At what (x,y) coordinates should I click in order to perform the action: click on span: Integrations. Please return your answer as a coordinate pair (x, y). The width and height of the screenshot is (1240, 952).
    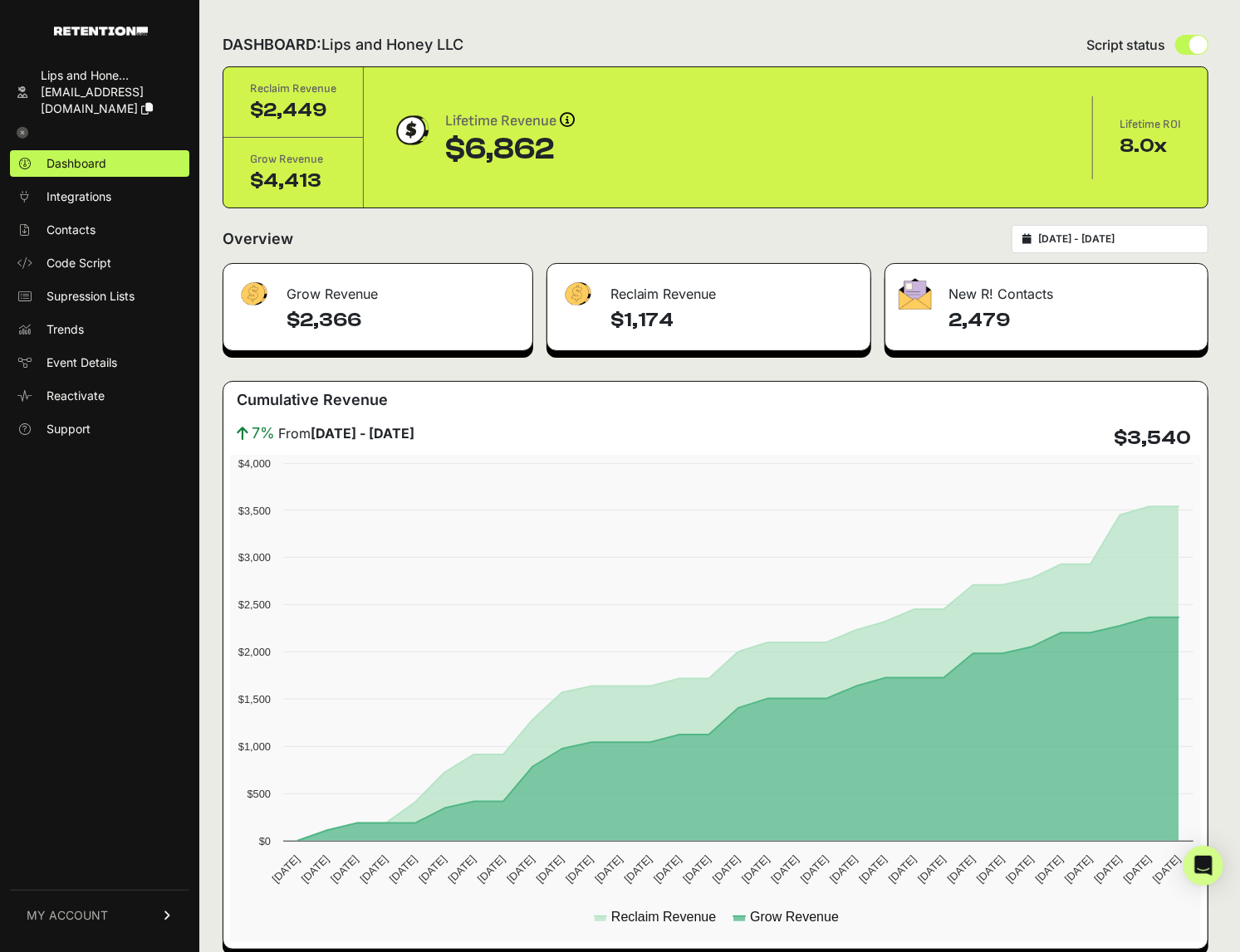
    Looking at the image, I should click on (79, 197).